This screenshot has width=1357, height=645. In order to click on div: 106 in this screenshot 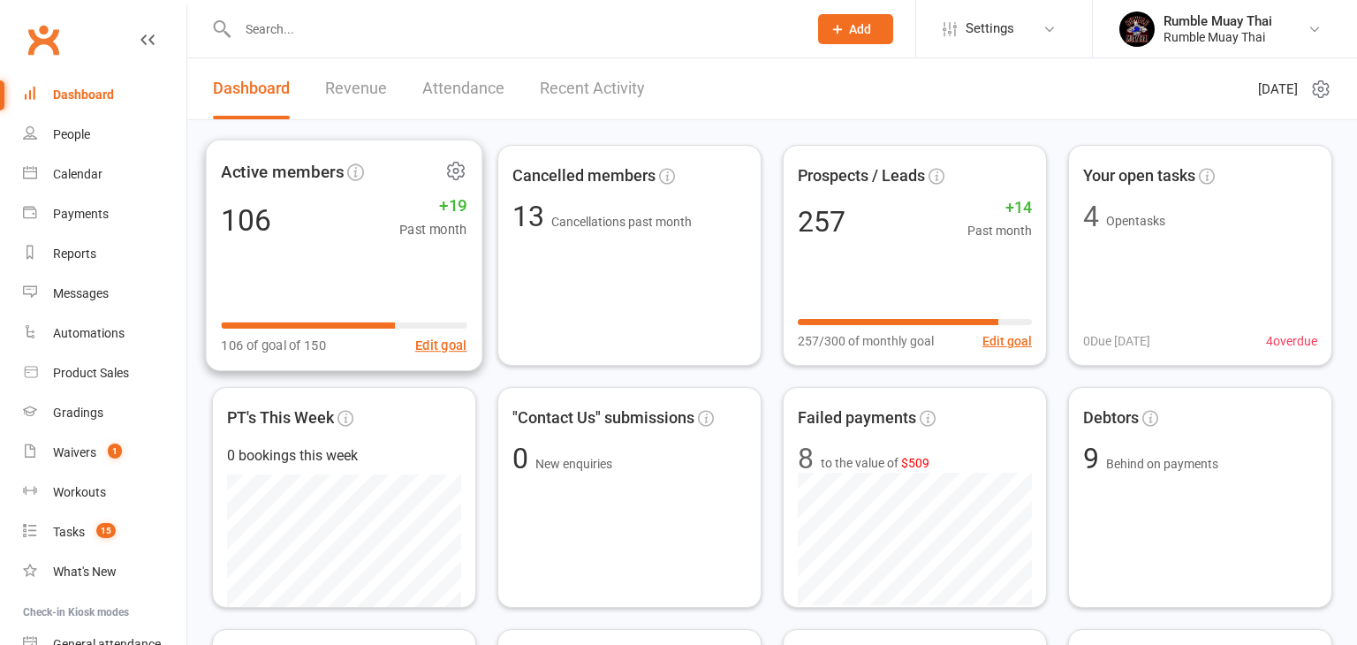, I will do `click(246, 220)`.